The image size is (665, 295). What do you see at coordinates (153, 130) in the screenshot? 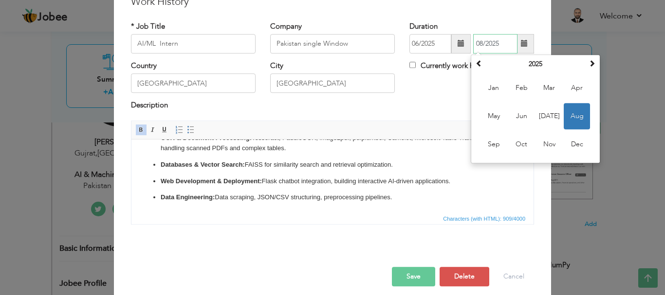
I see `a: Italic` at bounding box center [153, 130].